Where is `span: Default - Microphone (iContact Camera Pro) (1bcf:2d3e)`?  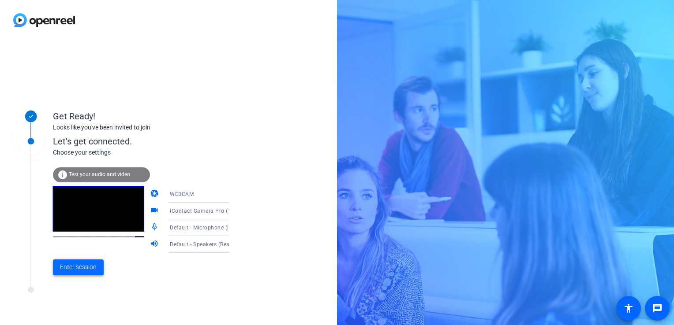
span: Default - Microphone (iContact Camera Pro) (1bcf:2d3e) is located at coordinates (242, 227).